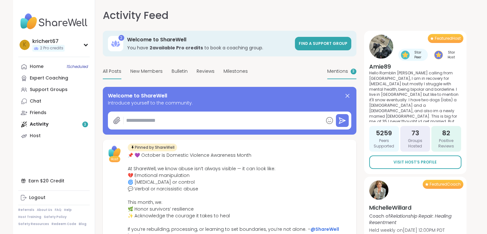  What do you see at coordinates (55, 217) in the screenshot?
I see `a: Safety Policy` at bounding box center [55, 217].